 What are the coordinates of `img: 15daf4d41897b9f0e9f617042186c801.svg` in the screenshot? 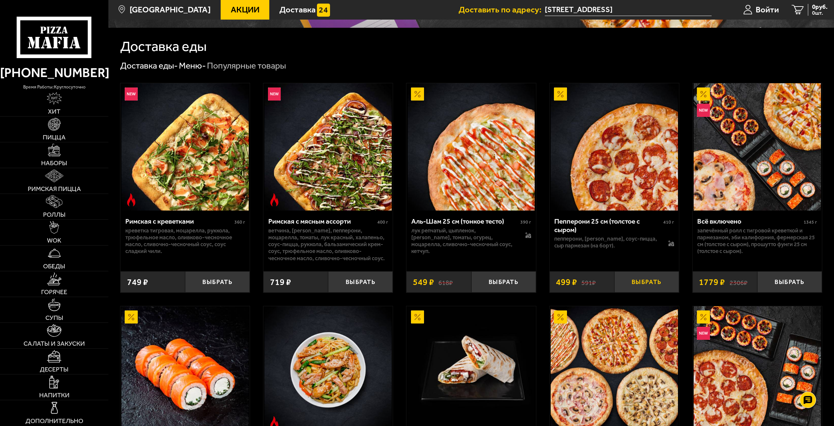 It's located at (323, 10).